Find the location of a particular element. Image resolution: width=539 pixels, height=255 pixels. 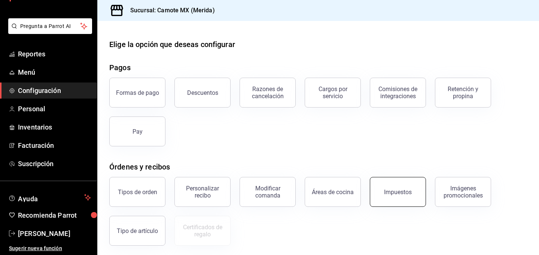

button: Comisiones de integraciones is located at coordinates (398, 93).